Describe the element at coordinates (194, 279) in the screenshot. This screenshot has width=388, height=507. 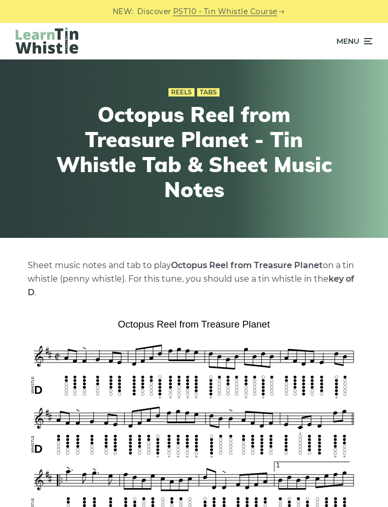
I see `p: Sheet music notes and tab to play on a tin whistle (penny whistle). For this tune, you should use...` at that location.